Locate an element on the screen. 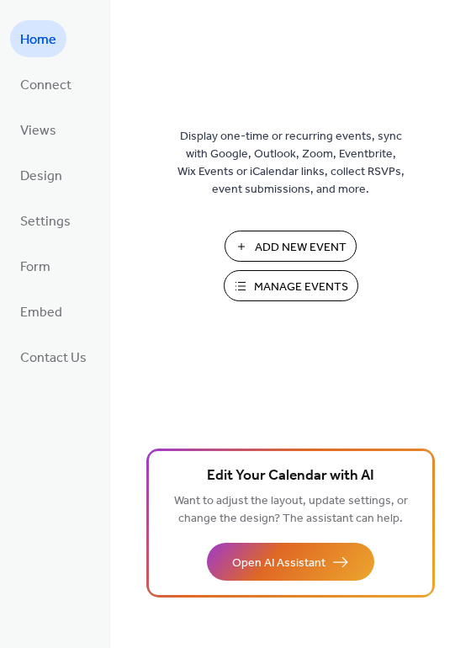 This screenshot has width=471, height=648. button: Manage Events is located at coordinates (291, 285).